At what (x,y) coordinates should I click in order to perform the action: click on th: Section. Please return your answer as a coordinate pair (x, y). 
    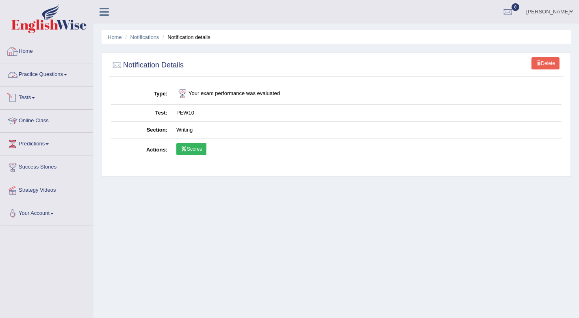
    Looking at the image, I should click on (141, 130).